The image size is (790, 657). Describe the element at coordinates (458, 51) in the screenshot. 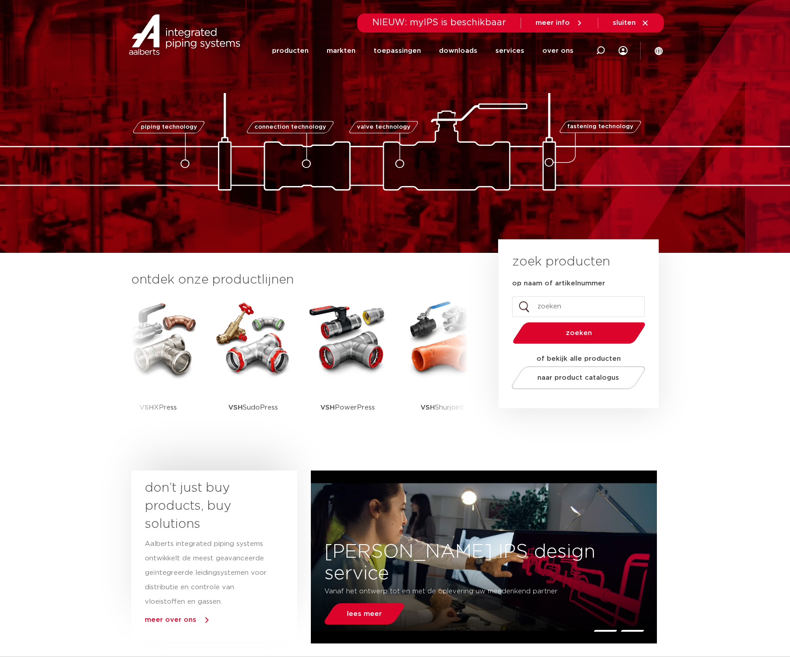

I see `a: downloads` at that location.